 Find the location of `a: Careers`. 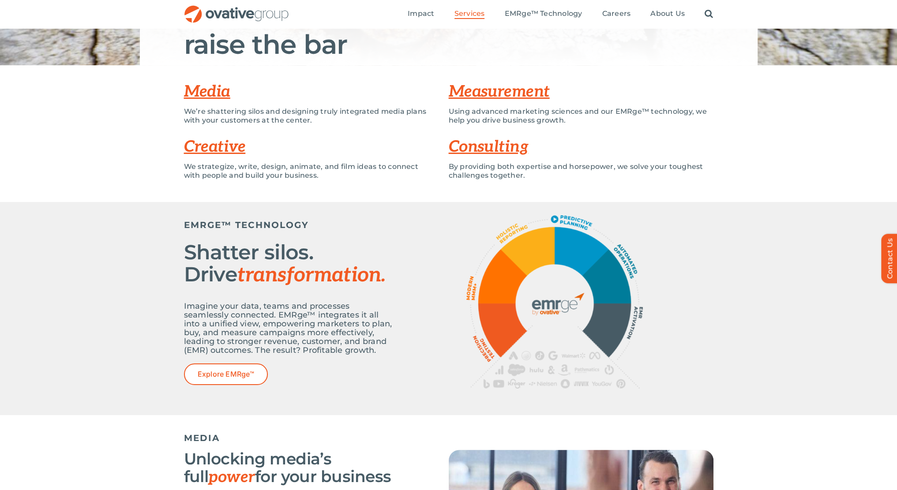

a: Careers is located at coordinates (617, 14).